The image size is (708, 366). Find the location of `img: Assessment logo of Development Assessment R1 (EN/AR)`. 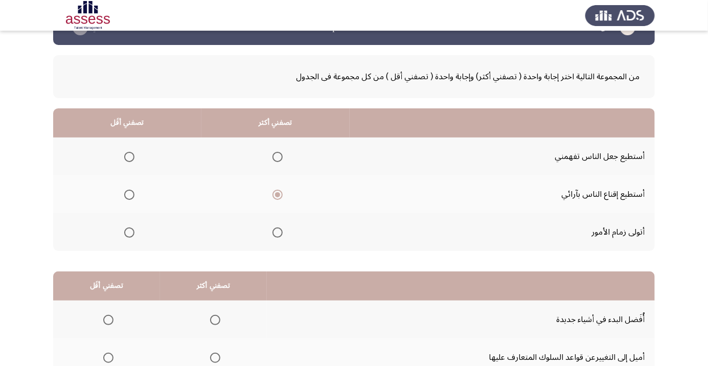

img: Assessment logo of Development Assessment R1 (EN/AR) is located at coordinates (88, 15).